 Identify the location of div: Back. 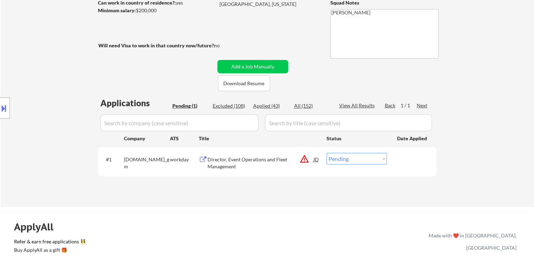
(390, 106).